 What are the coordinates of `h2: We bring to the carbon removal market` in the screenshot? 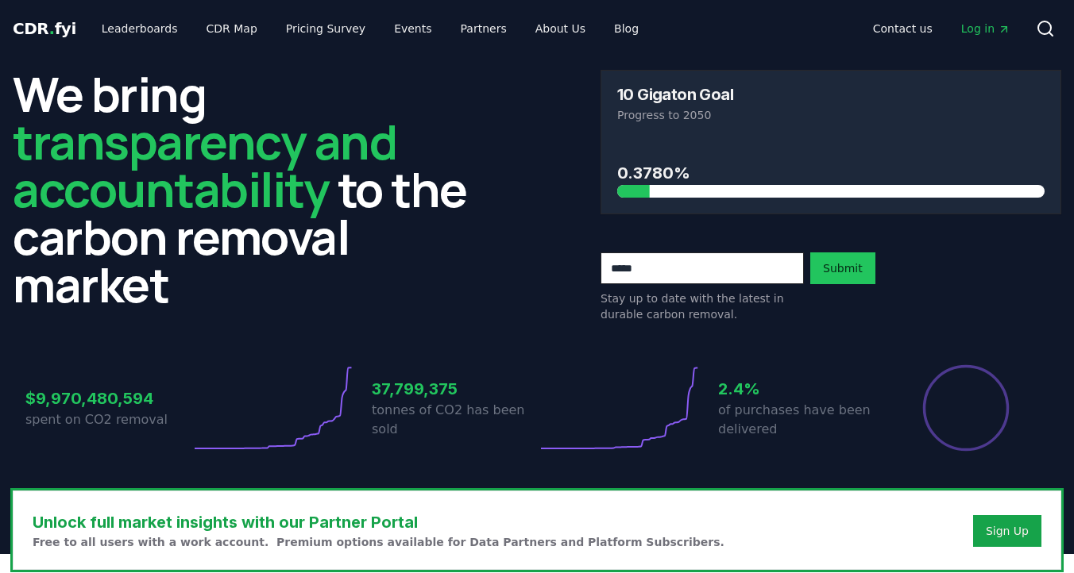 It's located at (243, 189).